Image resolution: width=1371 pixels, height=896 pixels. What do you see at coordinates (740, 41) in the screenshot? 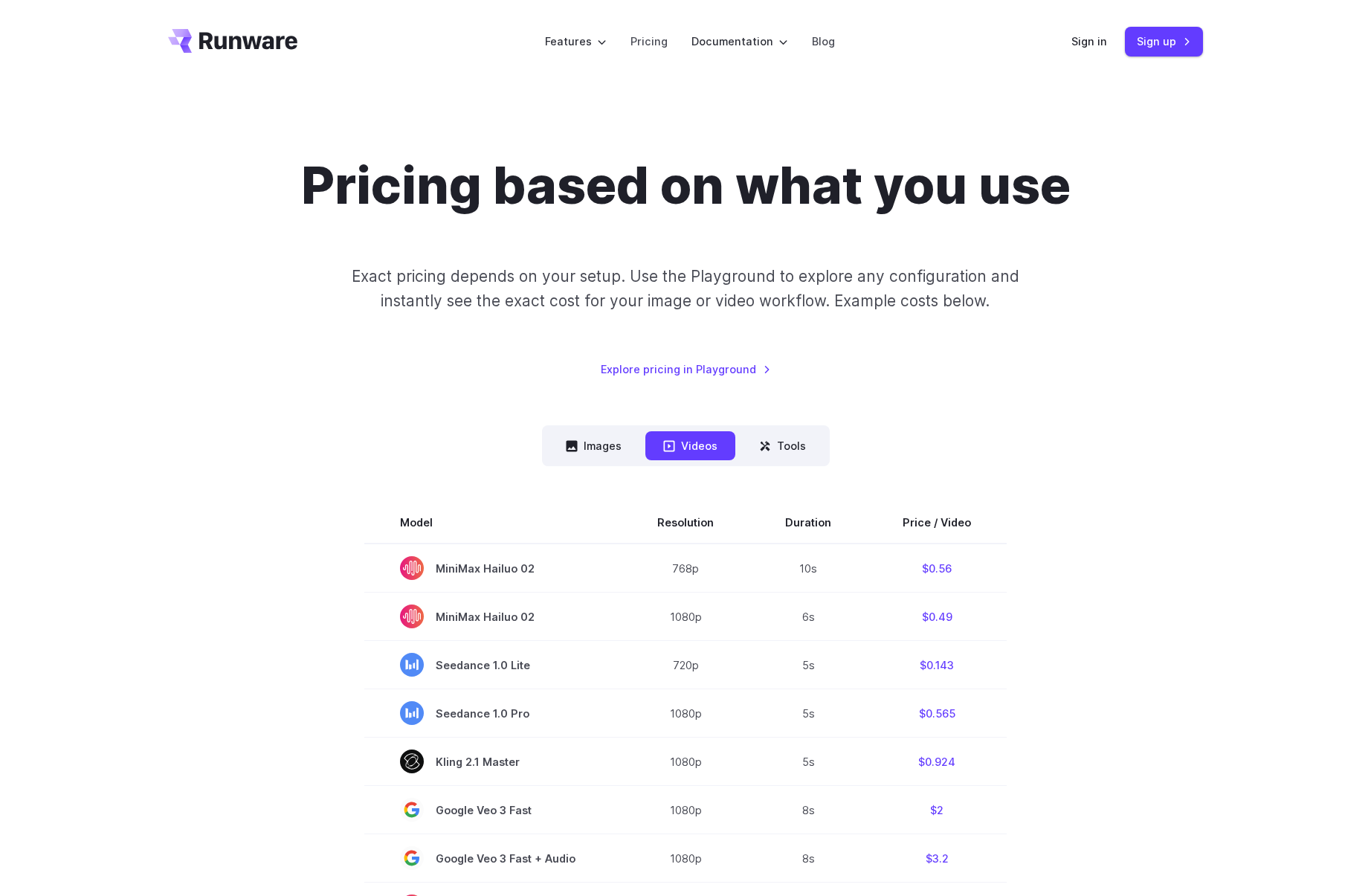
I see `label: Documentation` at bounding box center [740, 41].